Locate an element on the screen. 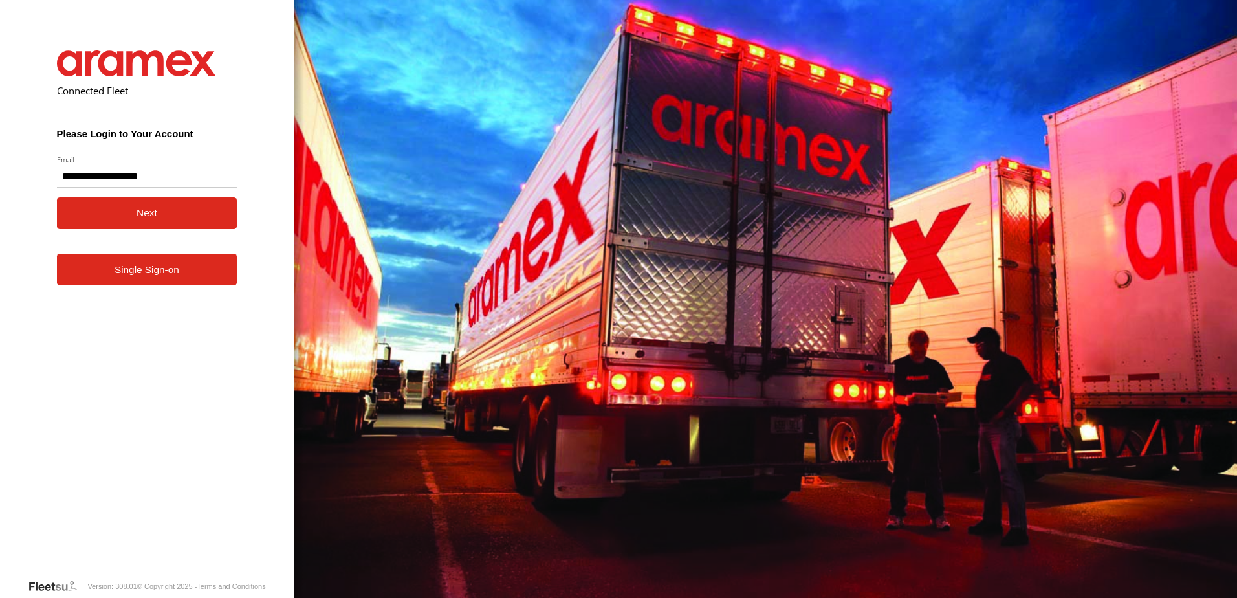 The width and height of the screenshot is (1237, 598). a: Terms and Conditions is located at coordinates (231, 586).